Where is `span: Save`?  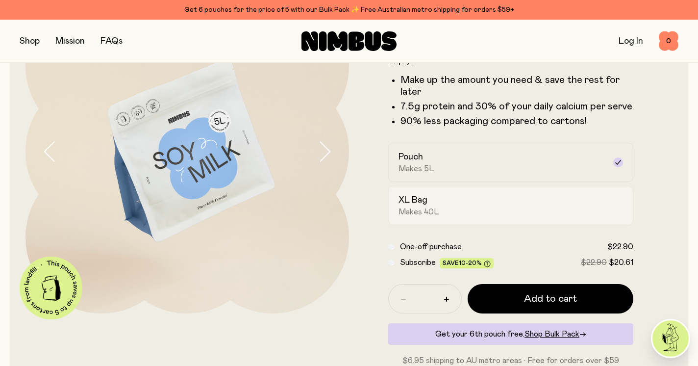
span: Save is located at coordinates (467, 263).